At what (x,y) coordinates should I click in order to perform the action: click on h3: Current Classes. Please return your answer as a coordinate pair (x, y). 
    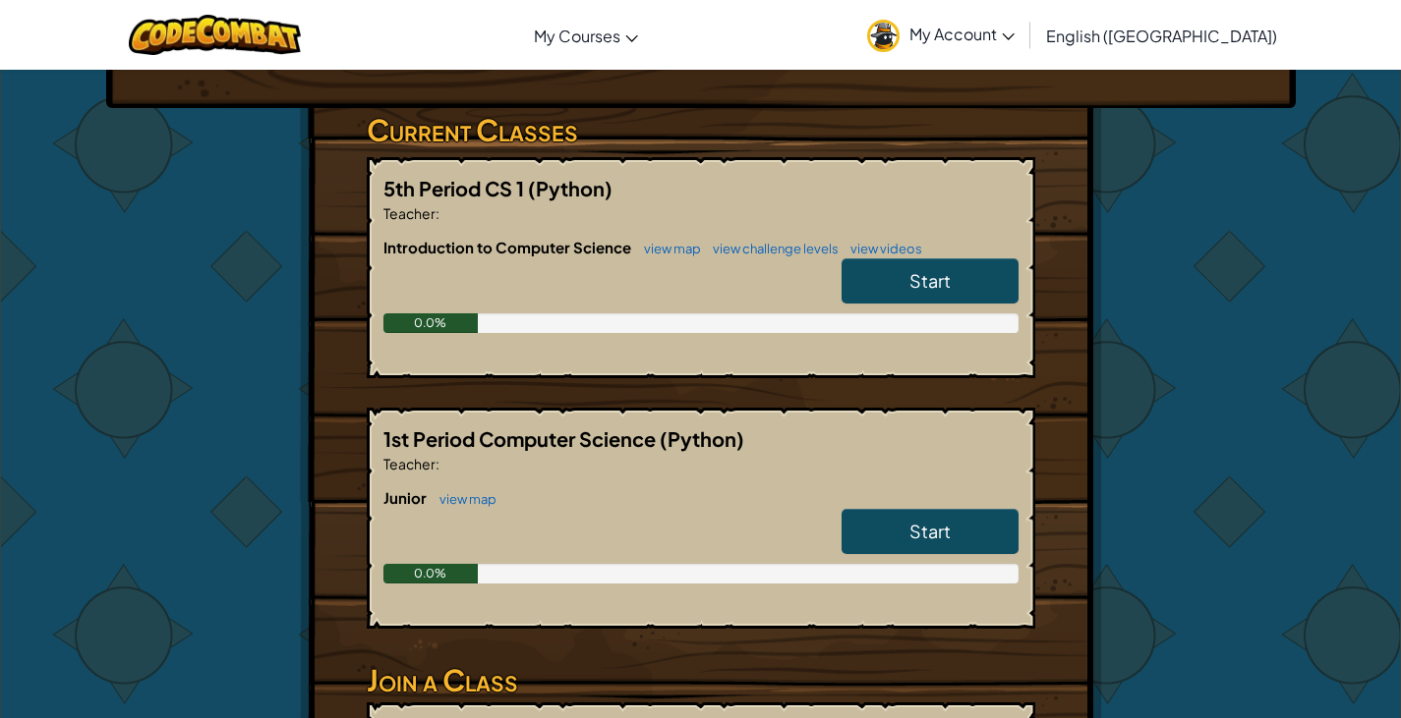
    Looking at the image, I should click on (701, 130).